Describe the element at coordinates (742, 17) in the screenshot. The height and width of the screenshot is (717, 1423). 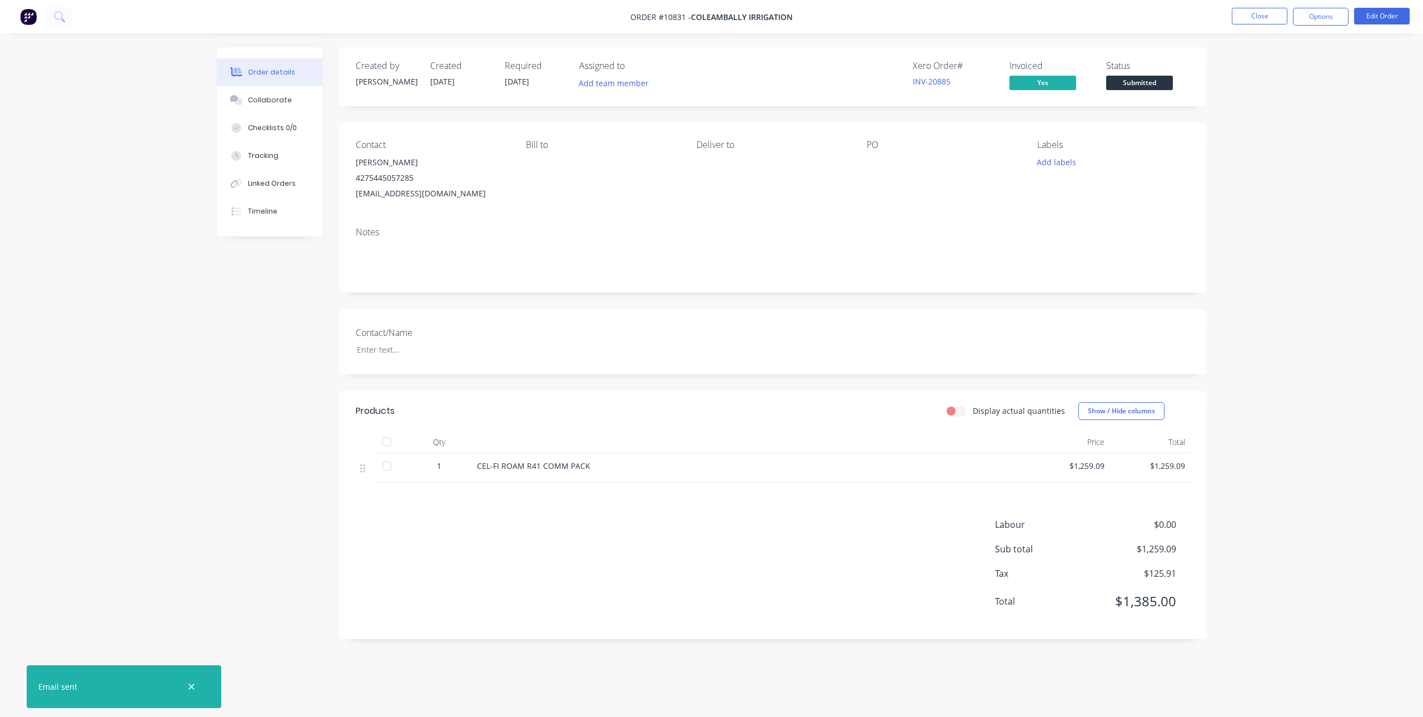
I see `span: Coleambally Irrigation` at that location.